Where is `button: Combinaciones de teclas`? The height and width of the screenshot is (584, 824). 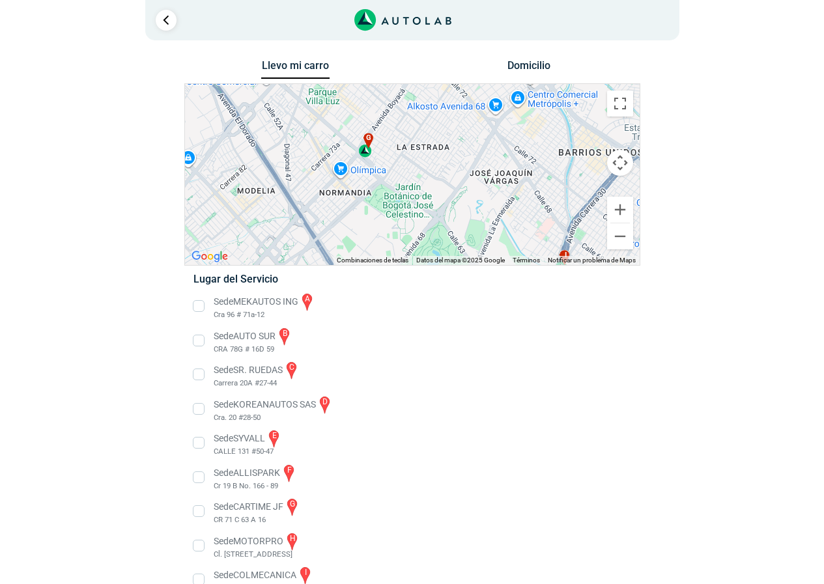 button: Combinaciones de teclas is located at coordinates (373, 261).